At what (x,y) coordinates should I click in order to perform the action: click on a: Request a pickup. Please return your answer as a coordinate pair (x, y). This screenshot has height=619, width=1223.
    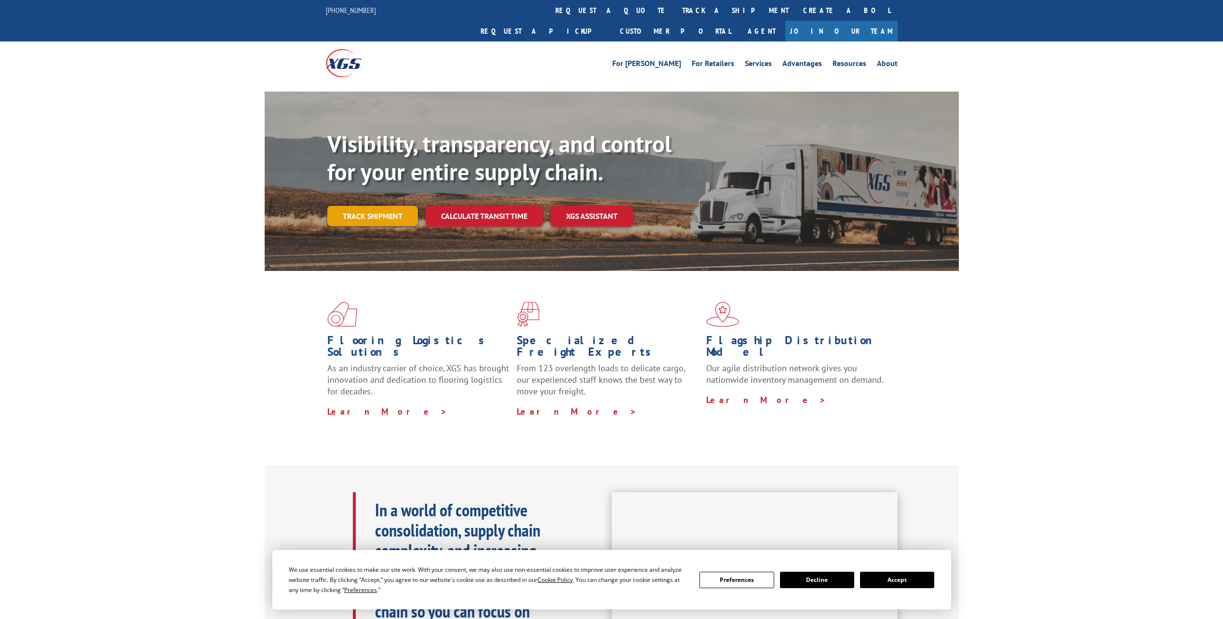
    Looking at the image, I should click on (543, 31).